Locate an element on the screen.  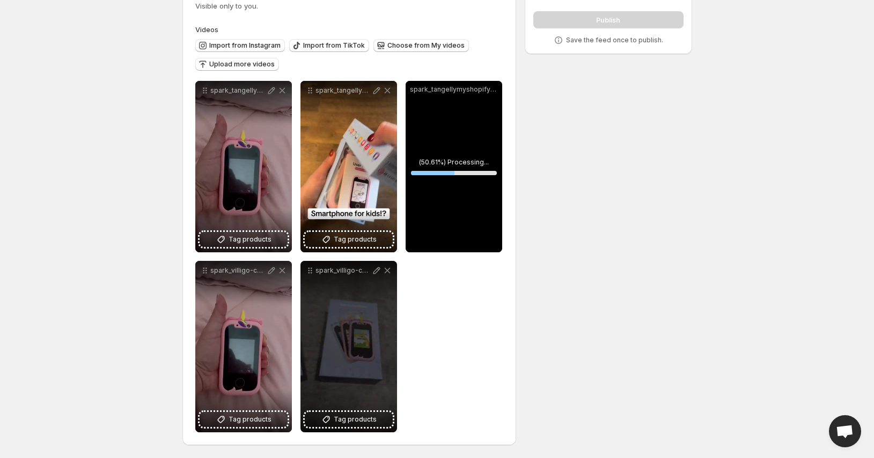
button: Import from Instagram is located at coordinates (240, 46).